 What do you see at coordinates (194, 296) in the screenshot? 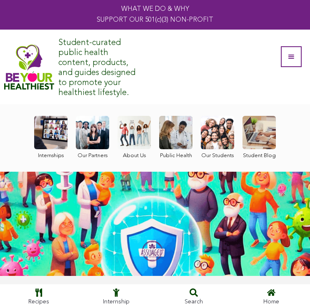
I see `a: Search` at bounding box center [194, 296].